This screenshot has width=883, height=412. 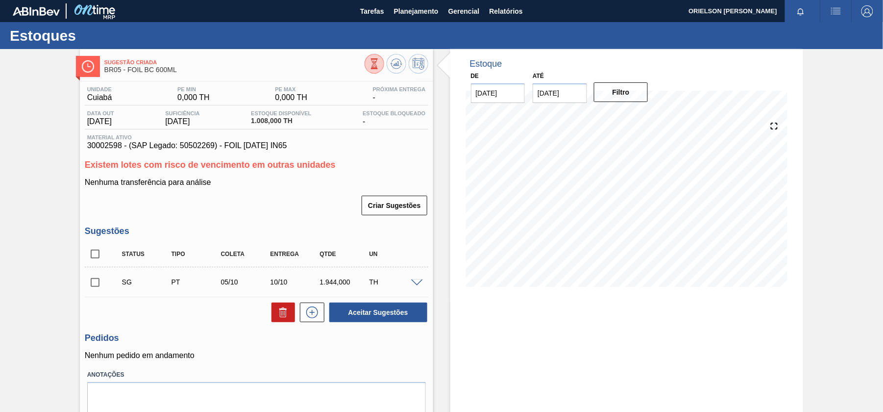 I want to click on img: Logout, so click(x=868, y=11).